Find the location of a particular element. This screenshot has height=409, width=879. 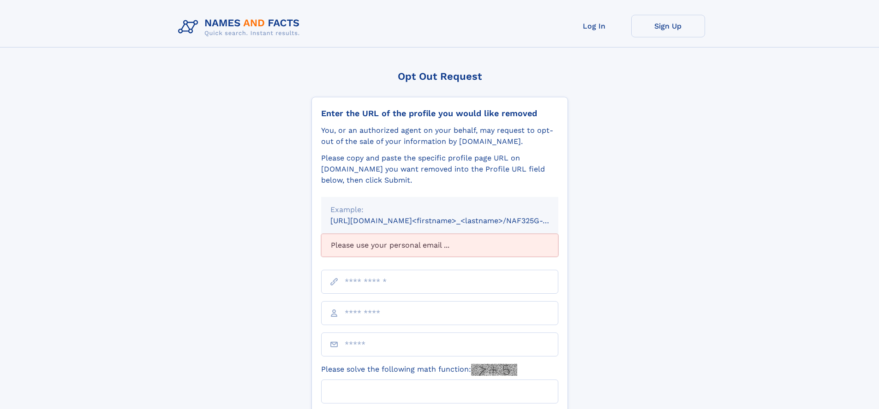

div: Please use your personal email ... is located at coordinates (440, 245).